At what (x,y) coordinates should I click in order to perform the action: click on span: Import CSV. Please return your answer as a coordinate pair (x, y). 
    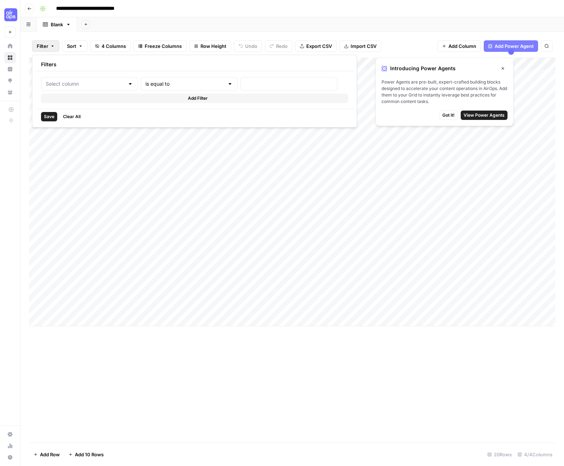
    Looking at the image, I should click on (364, 46).